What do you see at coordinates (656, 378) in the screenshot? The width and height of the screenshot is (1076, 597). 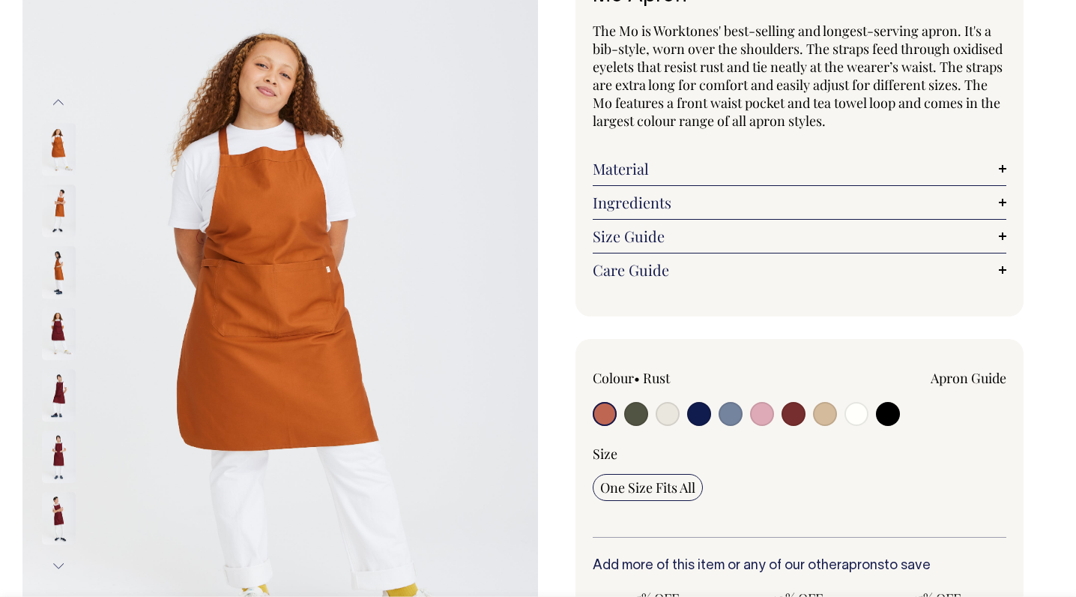 I see `label: Rust` at bounding box center [656, 378].